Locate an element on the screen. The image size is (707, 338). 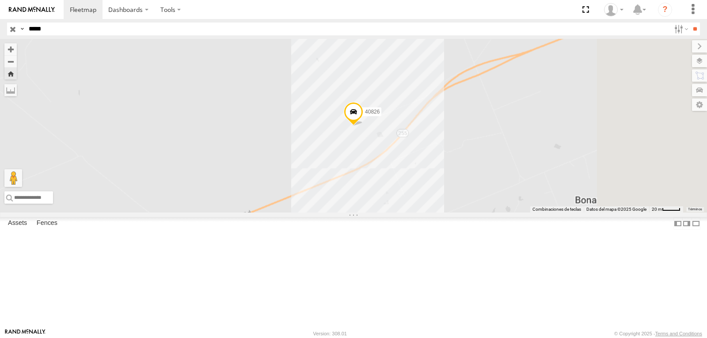
button: Combinaciones de teclas is located at coordinates (557, 209).